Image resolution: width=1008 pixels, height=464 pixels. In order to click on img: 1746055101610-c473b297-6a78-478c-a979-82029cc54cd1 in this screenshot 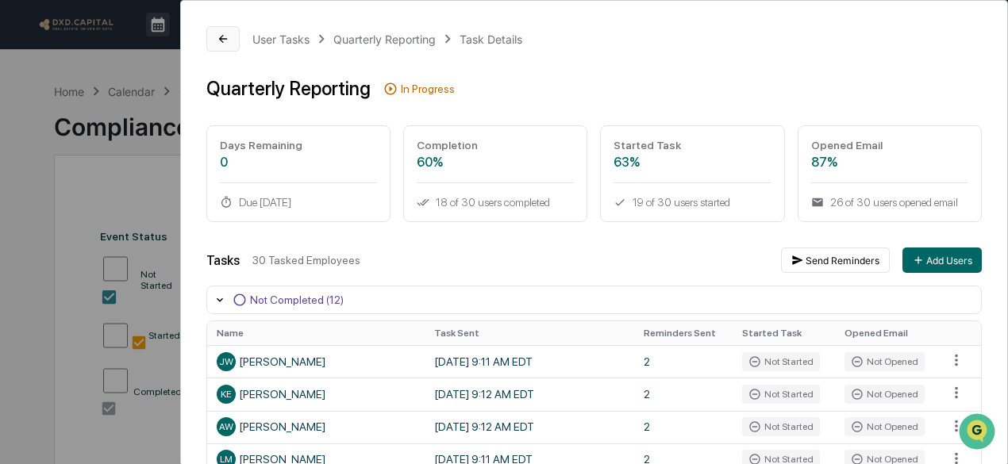, I will do `click(30, 135)`.